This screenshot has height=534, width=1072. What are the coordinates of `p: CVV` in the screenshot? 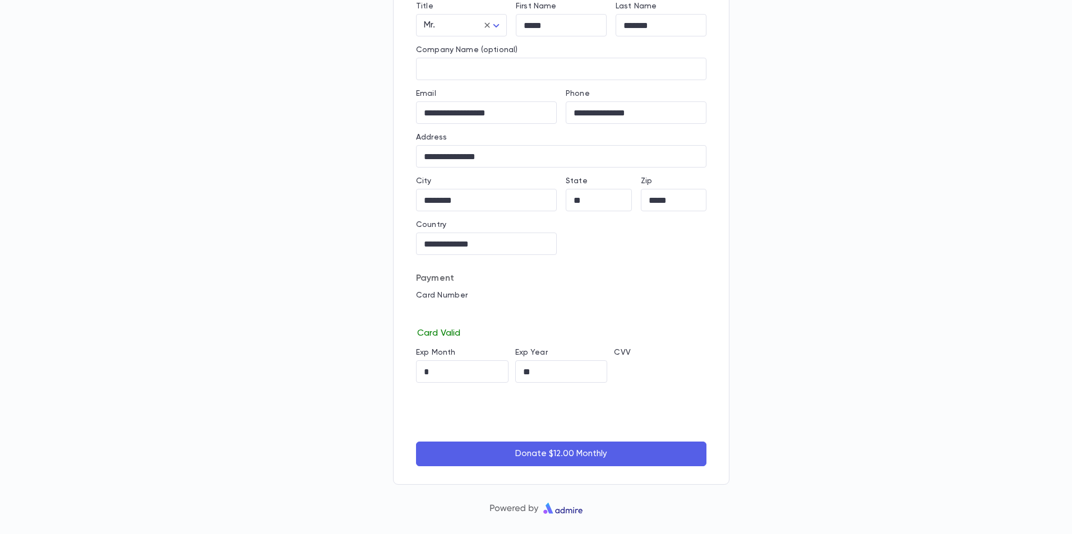 It's located at (660, 353).